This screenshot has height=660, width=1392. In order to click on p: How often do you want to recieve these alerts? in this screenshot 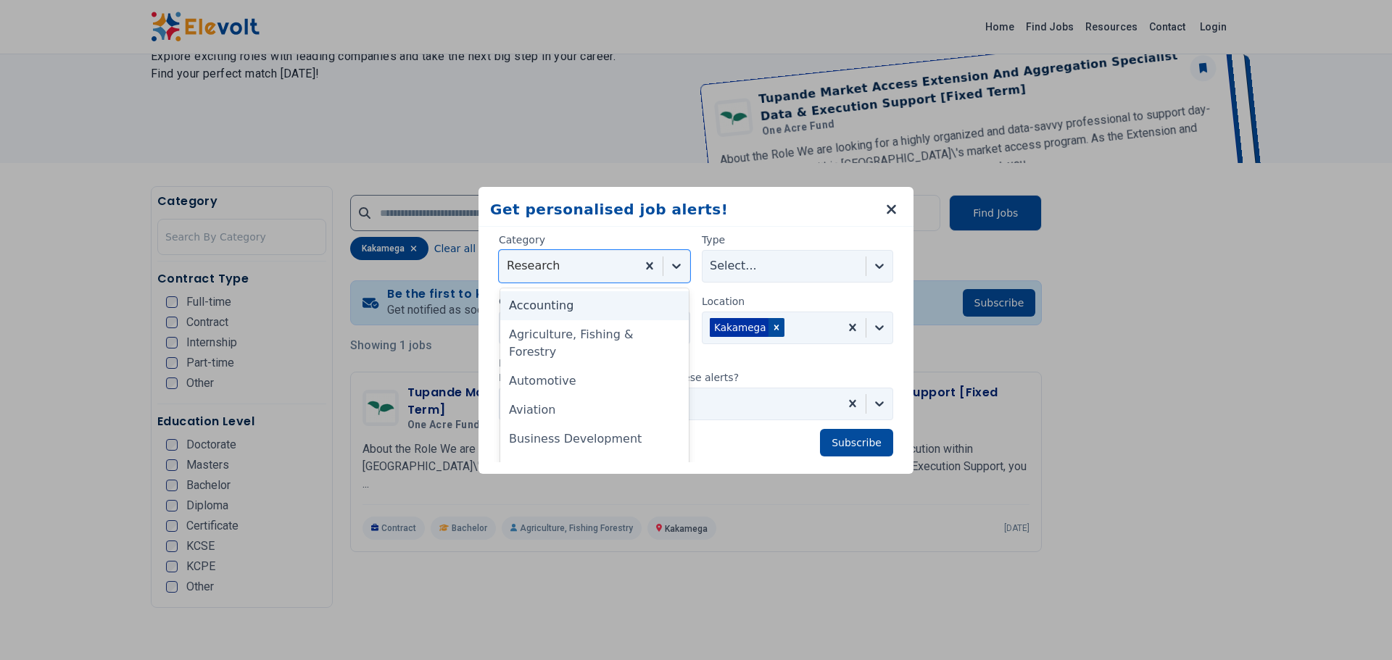, I will do `click(696, 378)`.